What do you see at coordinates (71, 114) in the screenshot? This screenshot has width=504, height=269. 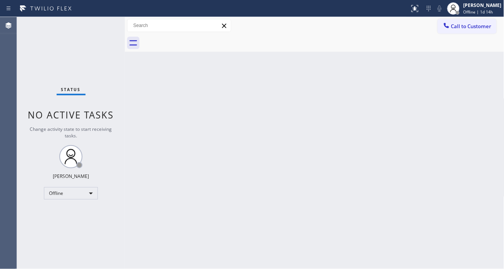 I see `span: No active tasks` at bounding box center [71, 114].